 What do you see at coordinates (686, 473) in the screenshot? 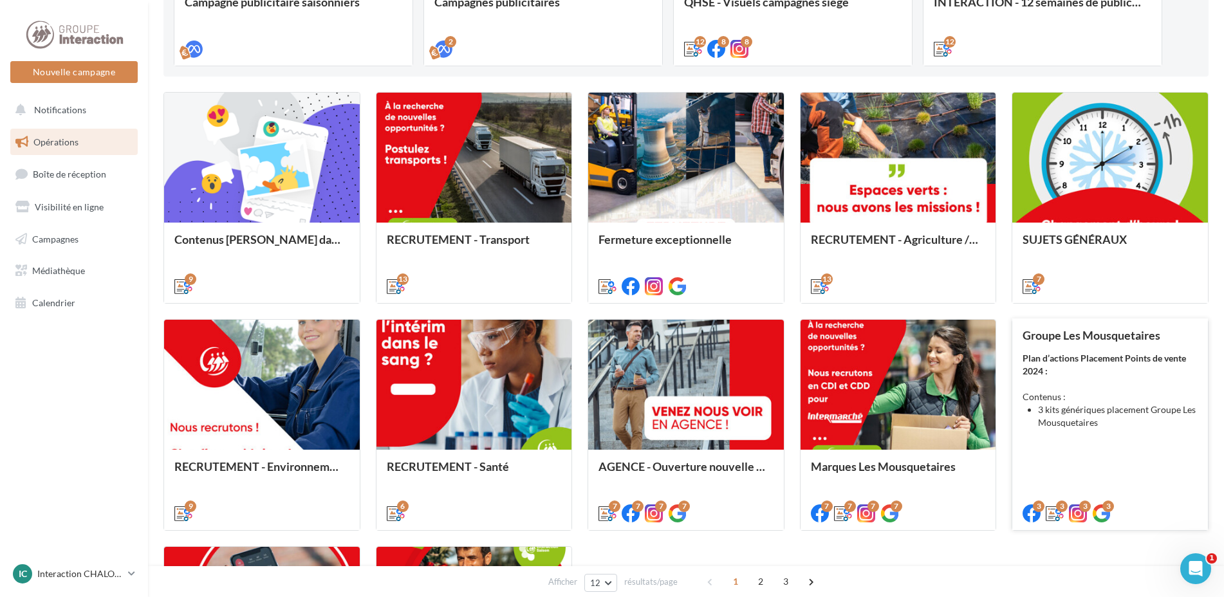
I see `div: AGENCE - Ouverture nouvelle agence` at bounding box center [686, 473].